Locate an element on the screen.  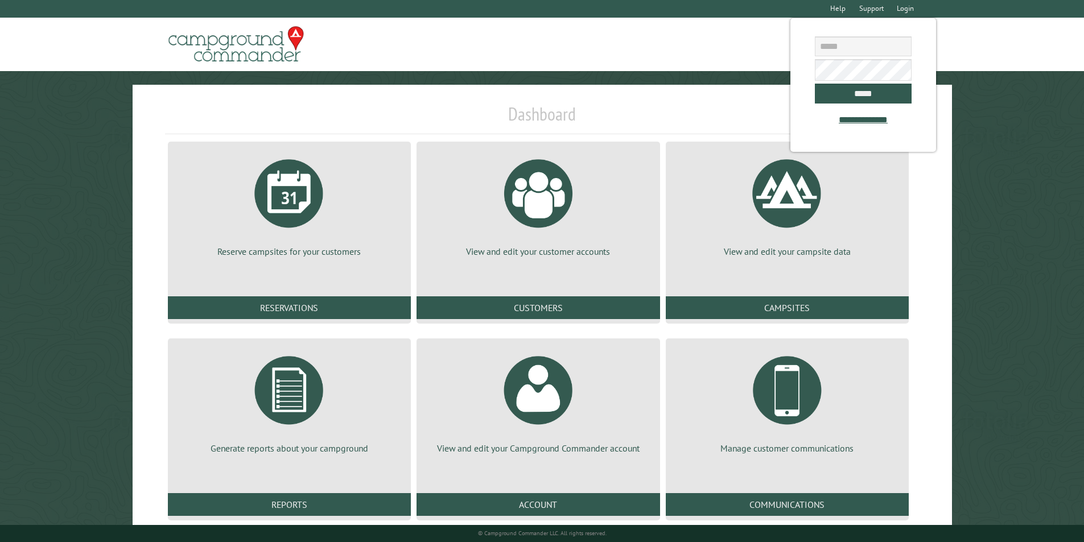
a: Campsites is located at coordinates (787, 308).